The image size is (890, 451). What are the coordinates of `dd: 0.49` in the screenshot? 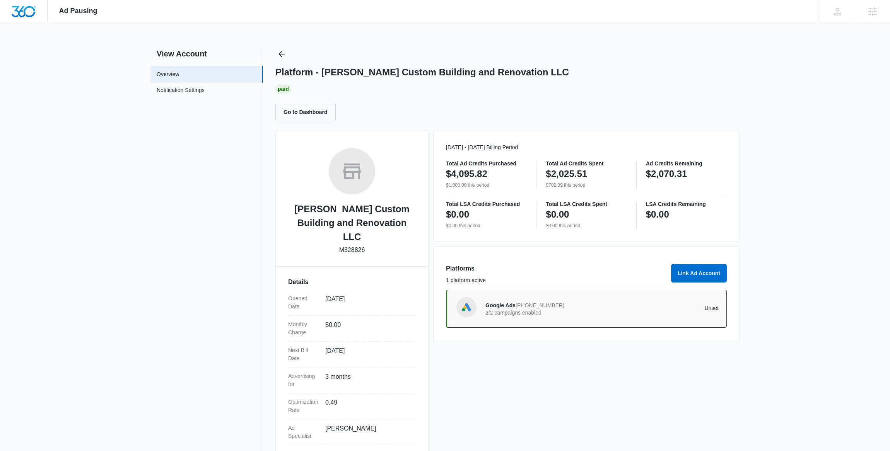 It's located at (367, 406).